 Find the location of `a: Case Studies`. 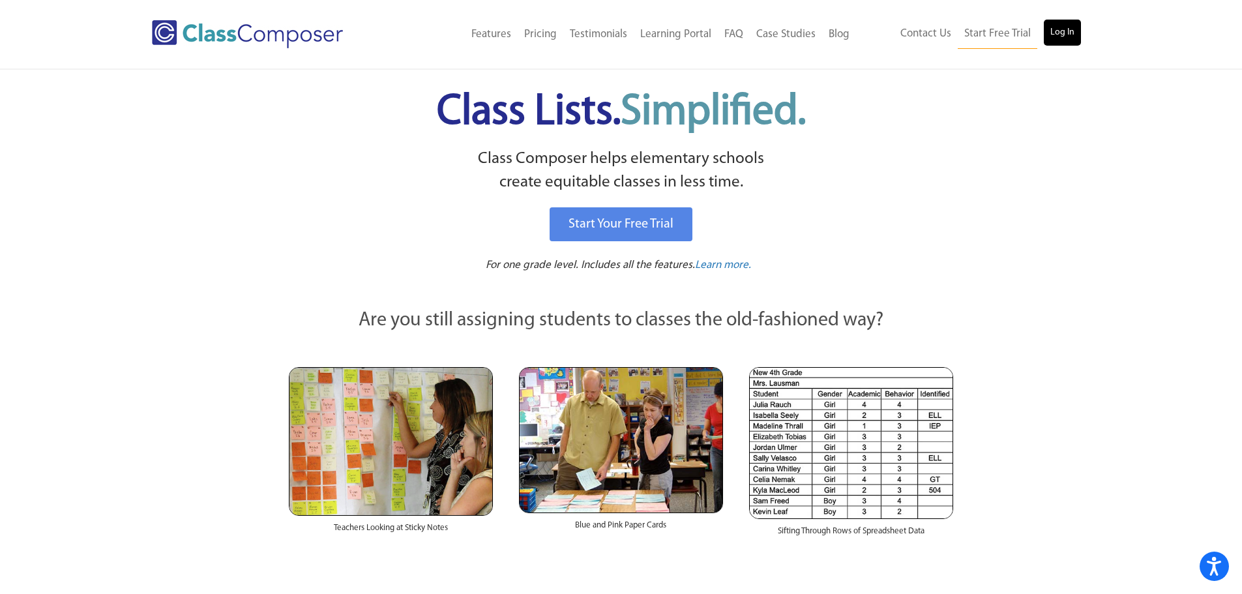

a: Case Studies is located at coordinates (786, 35).